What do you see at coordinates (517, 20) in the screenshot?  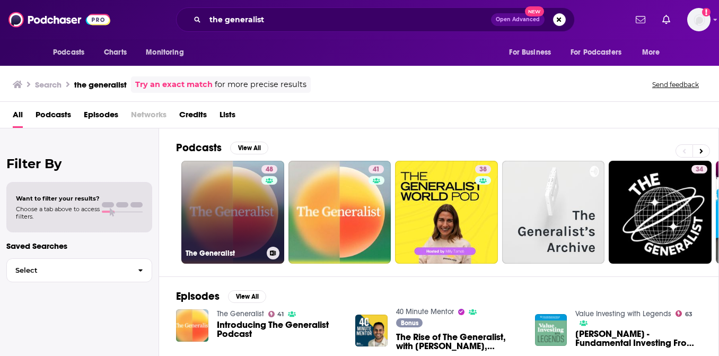 I see `button: Open AdvancedNew` at bounding box center [517, 20].